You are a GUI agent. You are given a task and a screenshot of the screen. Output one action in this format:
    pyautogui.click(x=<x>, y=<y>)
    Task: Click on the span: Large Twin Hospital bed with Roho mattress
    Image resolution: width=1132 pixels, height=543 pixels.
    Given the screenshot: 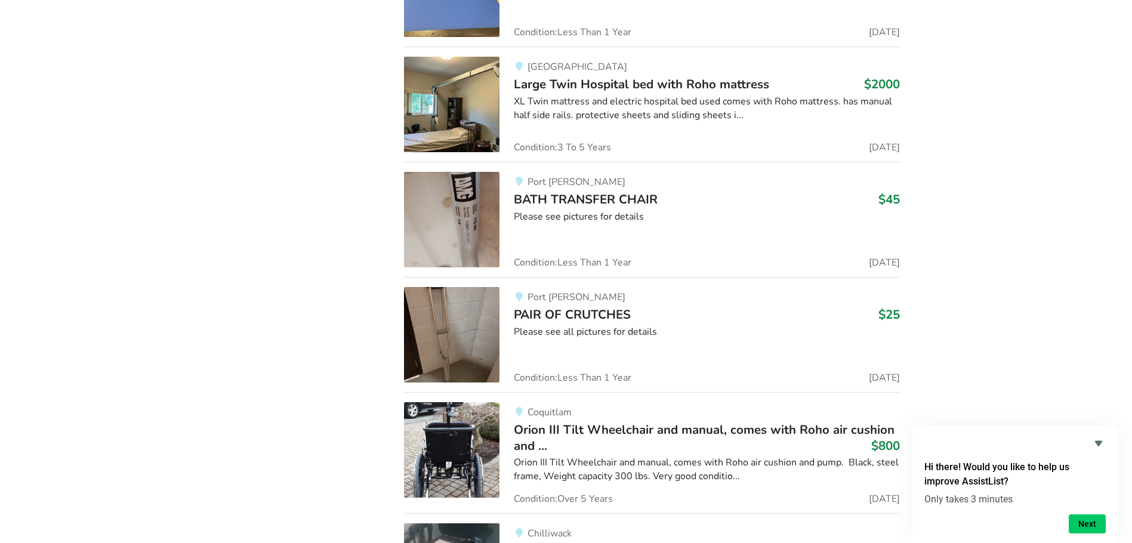 What is the action you would take?
    pyautogui.click(x=641, y=84)
    